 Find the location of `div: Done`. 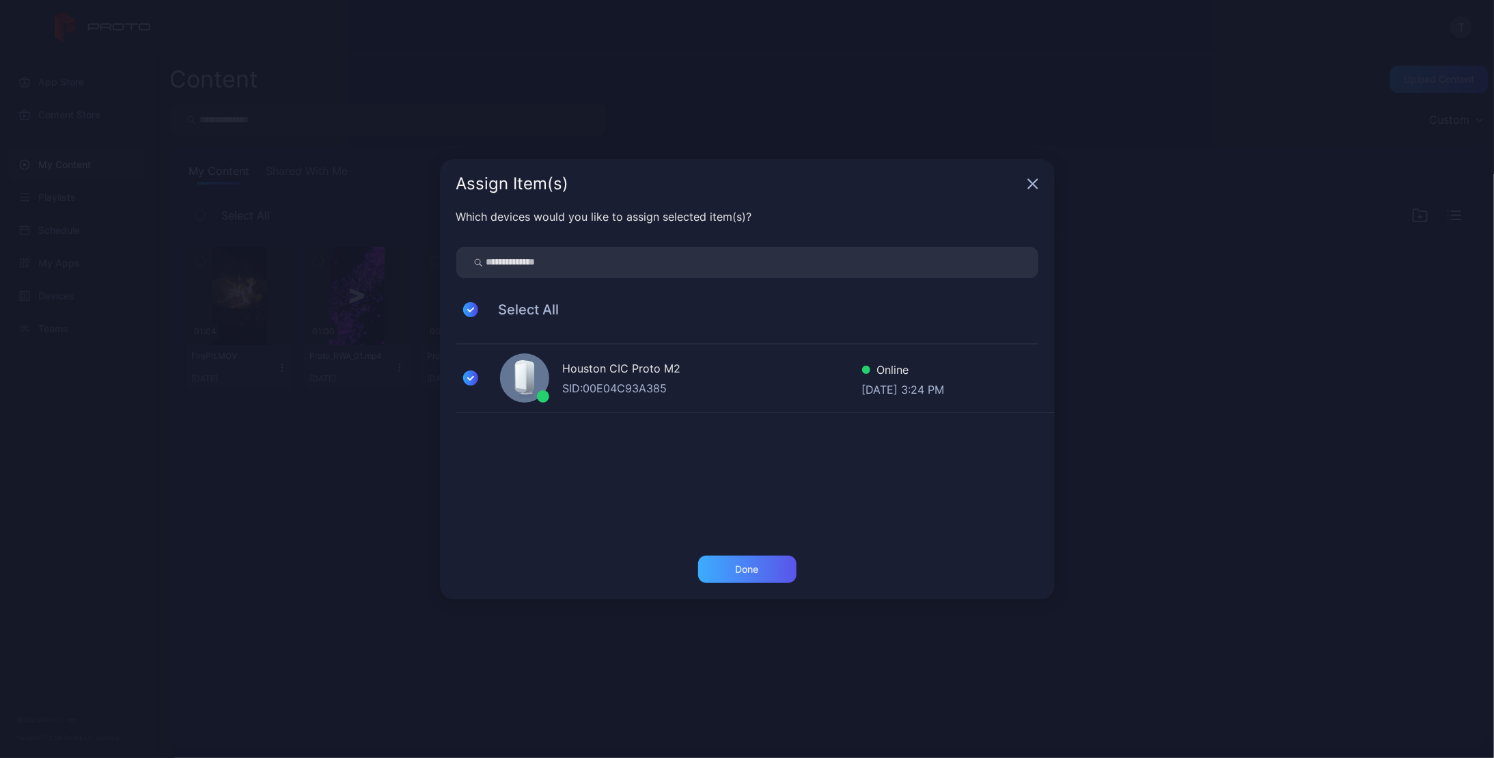

div: Done is located at coordinates (747, 569).